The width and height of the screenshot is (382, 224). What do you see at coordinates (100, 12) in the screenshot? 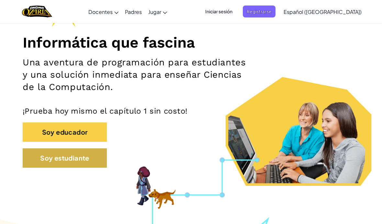
I see `span: Docentes` at bounding box center [100, 12].